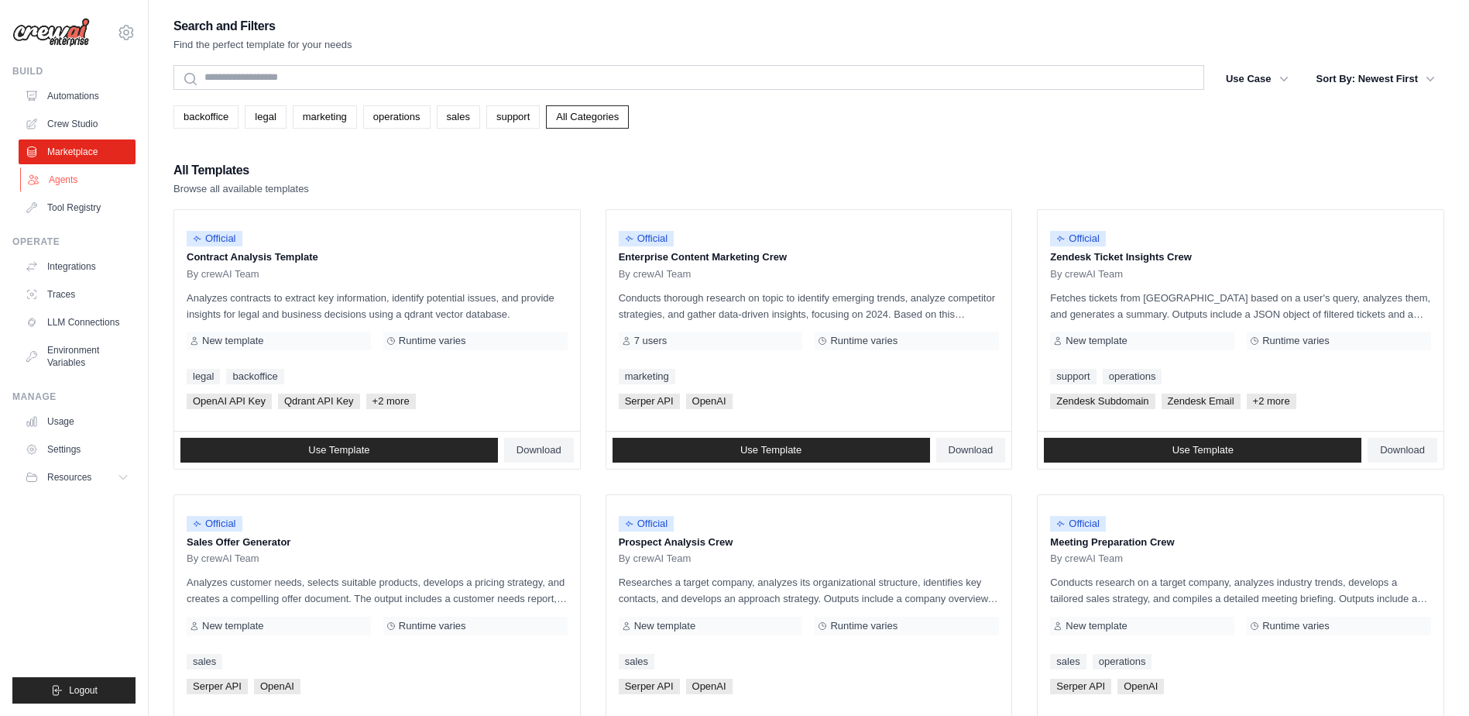 The height and width of the screenshot is (716, 1469). What do you see at coordinates (1241, 542) in the screenshot?
I see `p: Meeting Preparation Crew` at bounding box center [1241, 542].